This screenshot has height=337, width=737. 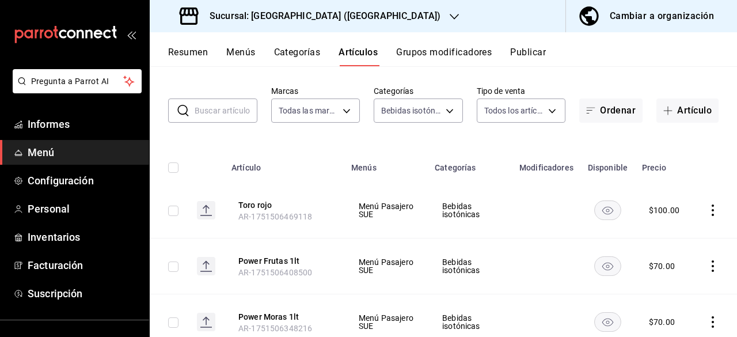 I want to click on div: pestañas de navegación, so click(x=452, y=56).